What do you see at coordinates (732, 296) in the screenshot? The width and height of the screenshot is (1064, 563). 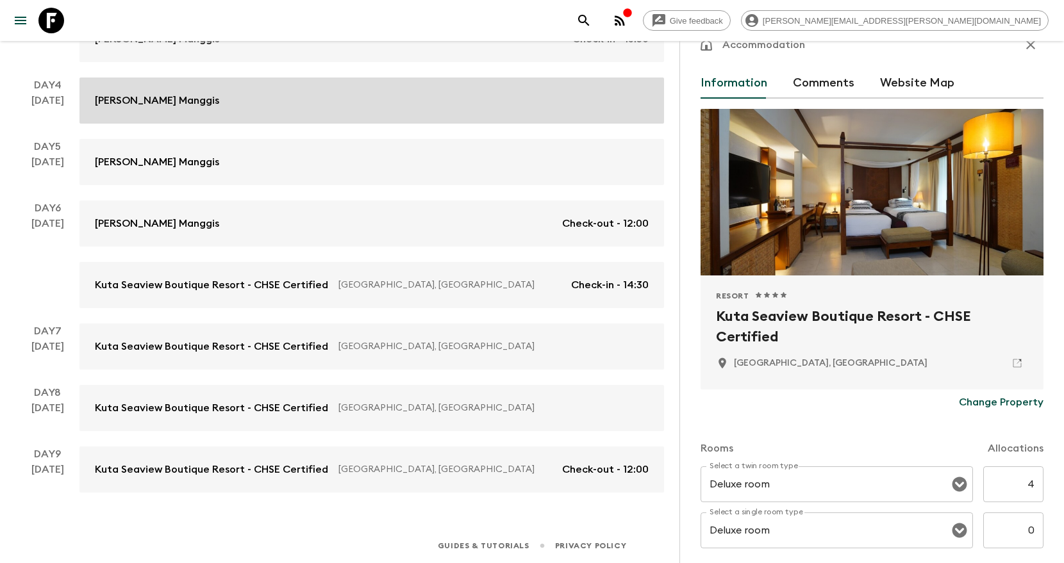 I see `span: Resort` at bounding box center [732, 296].